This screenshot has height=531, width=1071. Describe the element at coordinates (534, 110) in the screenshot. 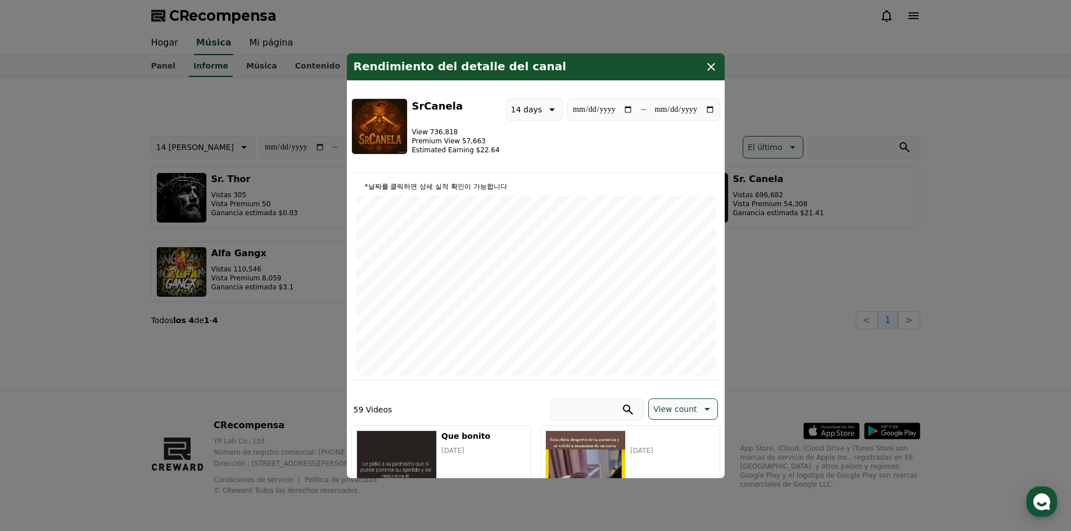

I see `button: 14 days` at that location.